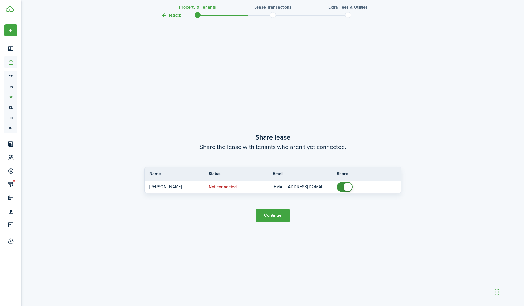 The height and width of the screenshot is (306, 524). What do you see at coordinates (11, 107) in the screenshot?
I see `a: kl` at bounding box center [11, 107].